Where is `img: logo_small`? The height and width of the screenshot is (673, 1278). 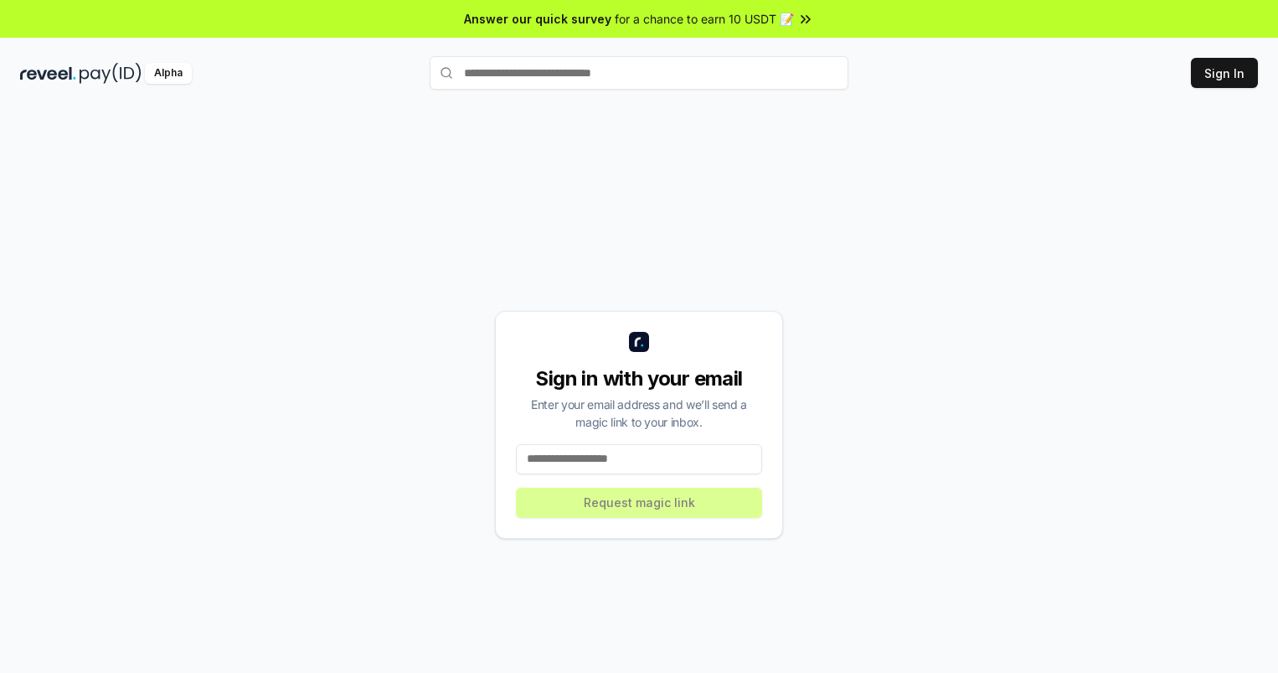
img: logo_small is located at coordinates (639, 342).